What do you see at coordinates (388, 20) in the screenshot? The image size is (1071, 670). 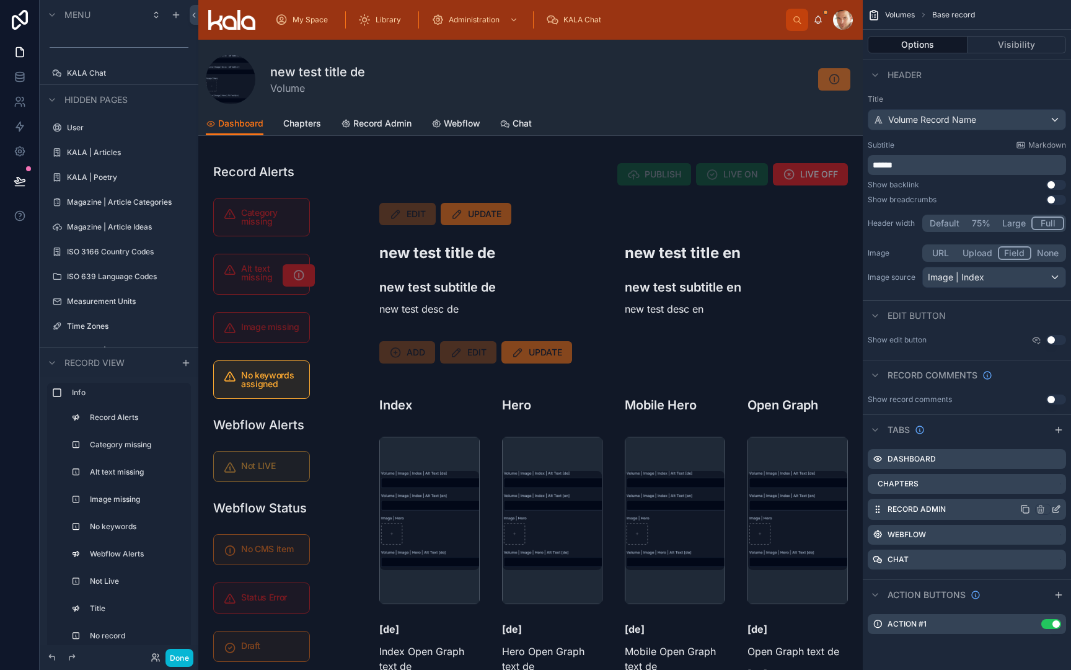 I see `span: Library` at bounding box center [388, 20].